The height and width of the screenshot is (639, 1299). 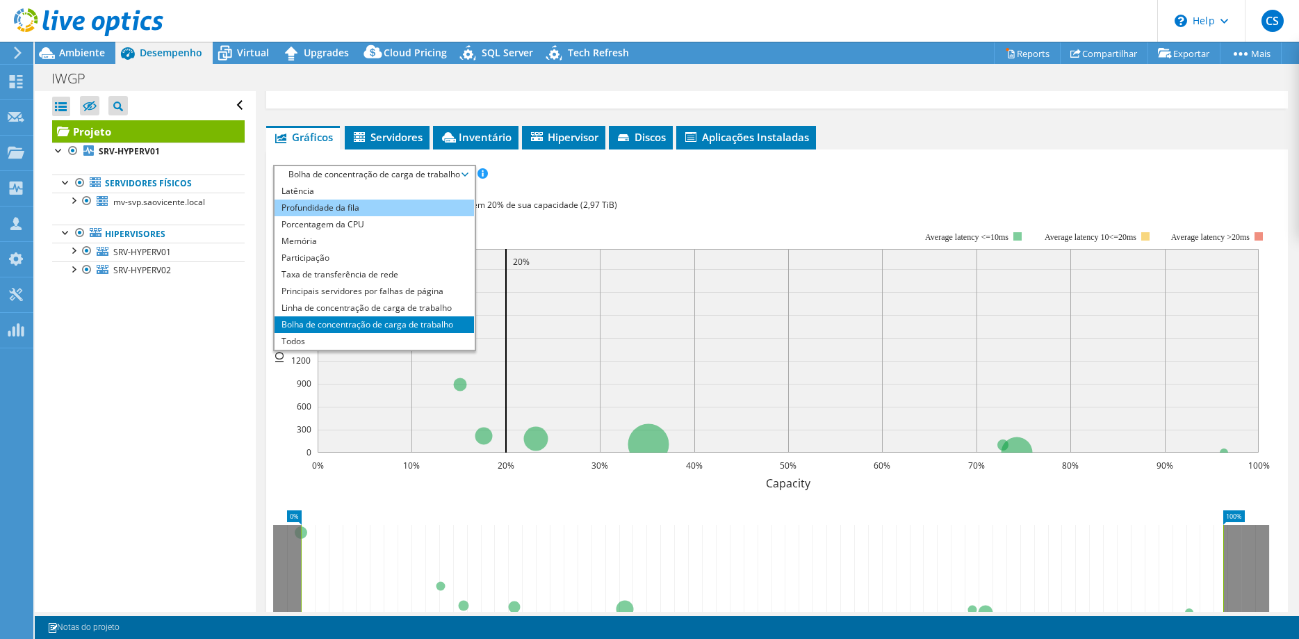 What do you see at coordinates (142, 252) in the screenshot?
I see `span: SRV-HYPERV01` at bounding box center [142, 252].